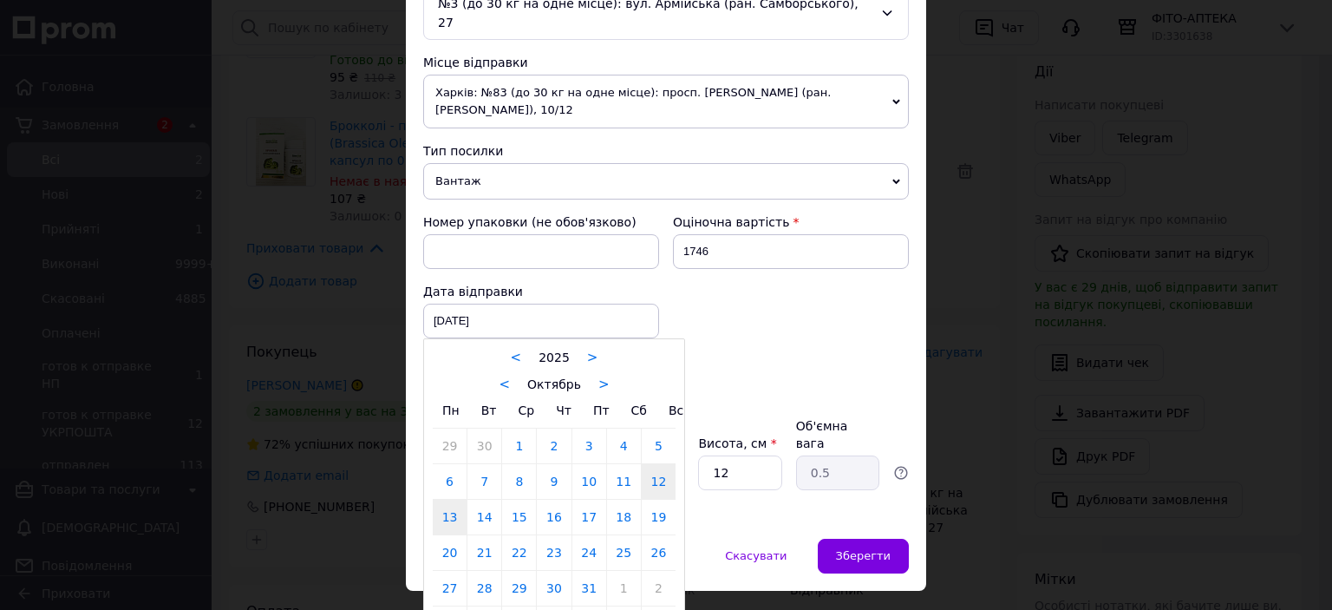  Describe the element at coordinates (658, 517) in the screenshot. I see `a: 19` at that location.